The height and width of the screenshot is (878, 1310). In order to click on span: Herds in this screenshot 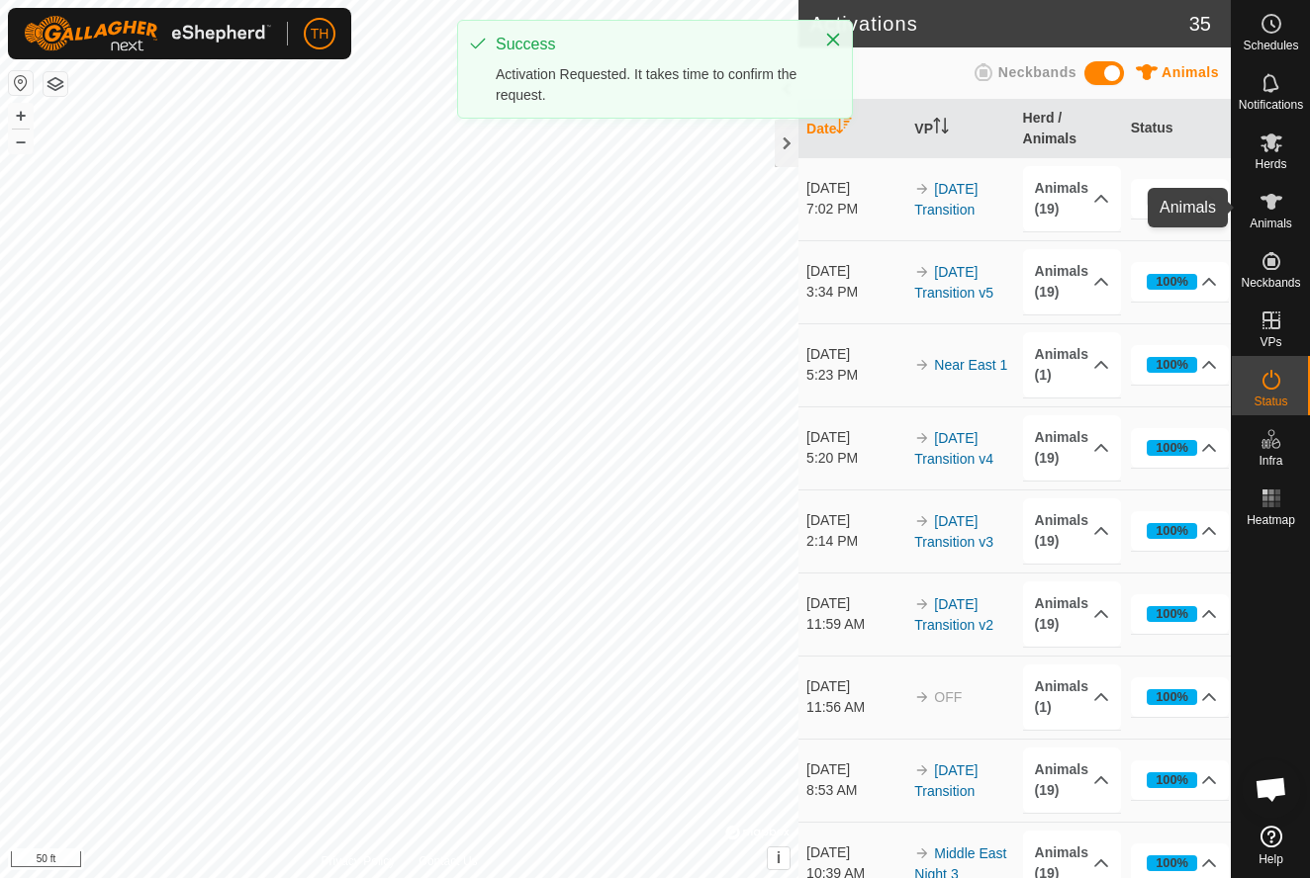, I will do `click(1270, 164)`.